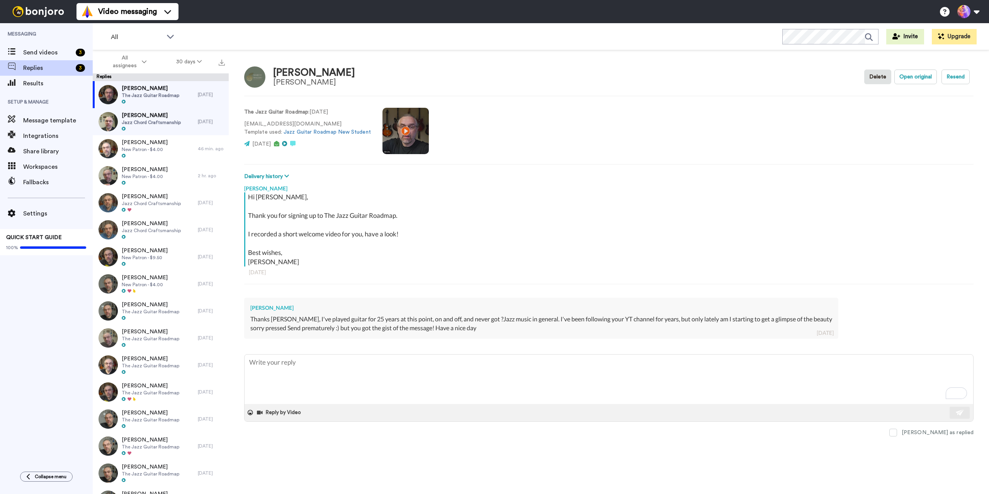 The height and width of the screenshot is (494, 989). Describe the element at coordinates (108, 257) in the screenshot. I see `img: f71d89c6-2131-4a3b-8664-e08e219f8126-thumb.jpg` at that location.